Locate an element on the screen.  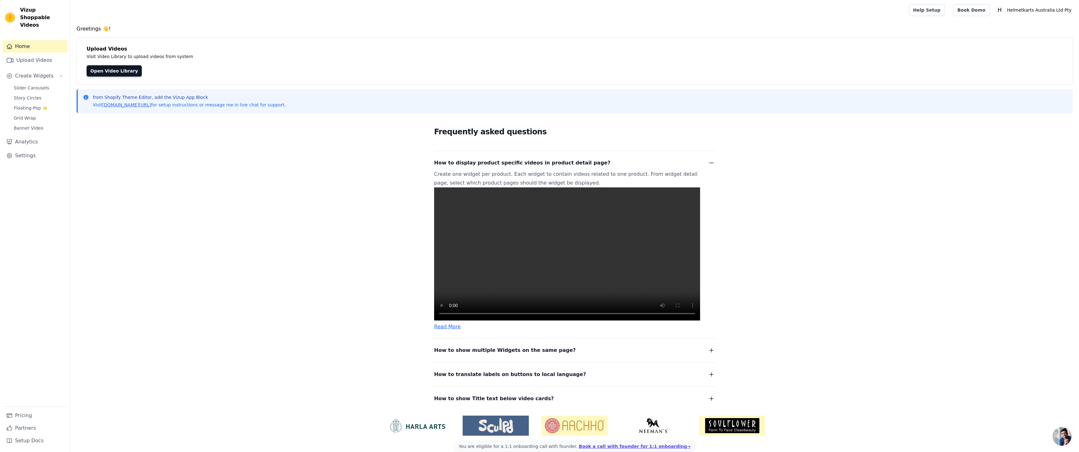
button: Create Widgets is located at coordinates (35, 76).